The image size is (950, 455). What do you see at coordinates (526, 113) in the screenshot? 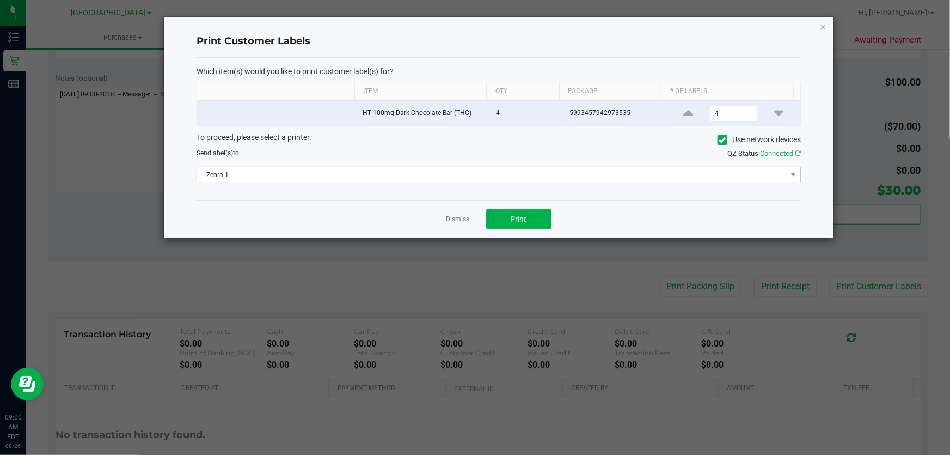
I see `td: 4` at bounding box center [526, 113].